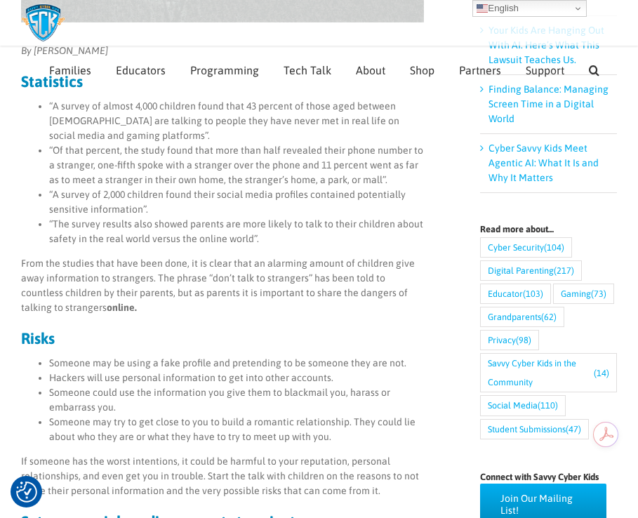 The image size is (638, 518). I want to click on span: Join Our Mailing List!, so click(544, 505).